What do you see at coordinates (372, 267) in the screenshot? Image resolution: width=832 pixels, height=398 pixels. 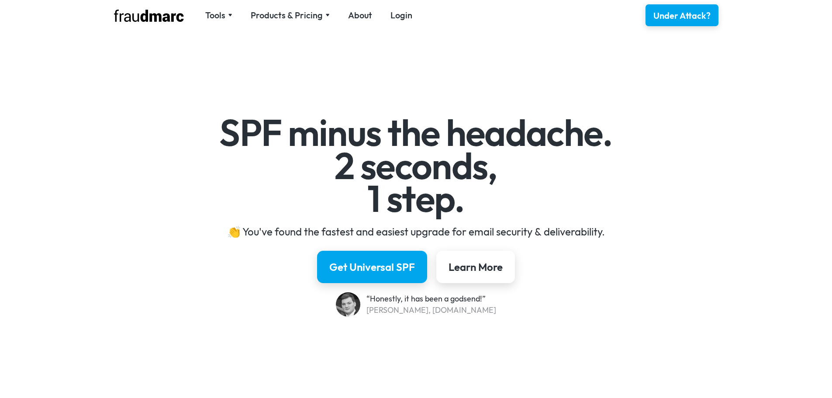 I see `a: Get Universal SPF` at bounding box center [372, 267].